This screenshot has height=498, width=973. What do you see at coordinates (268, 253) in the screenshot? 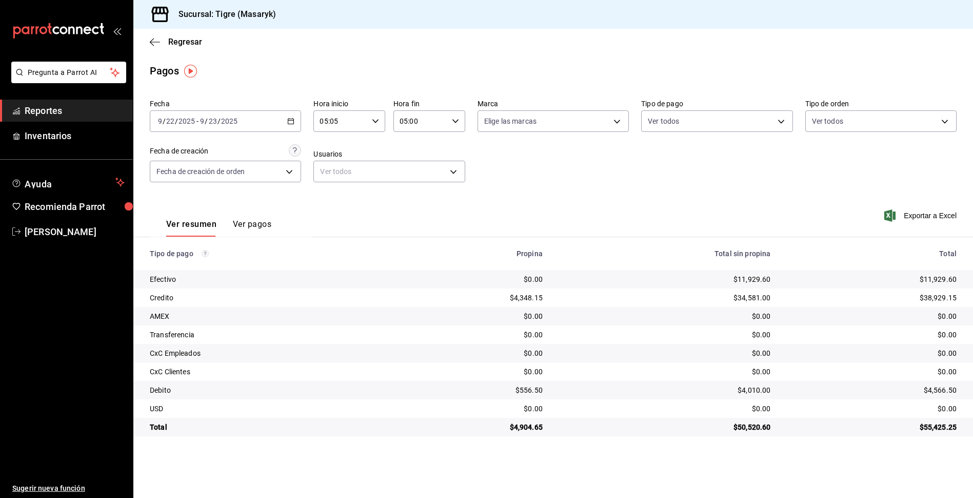
I see `div: Tipo de pago` at bounding box center [268, 253].